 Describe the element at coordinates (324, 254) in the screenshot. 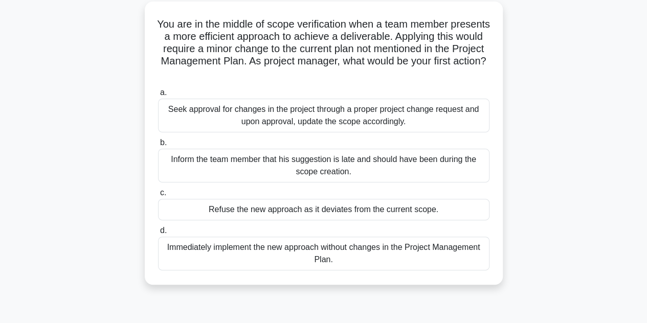

I see `div: Immediately implement the new approach without changes in the Project Management Plan.` at that location.